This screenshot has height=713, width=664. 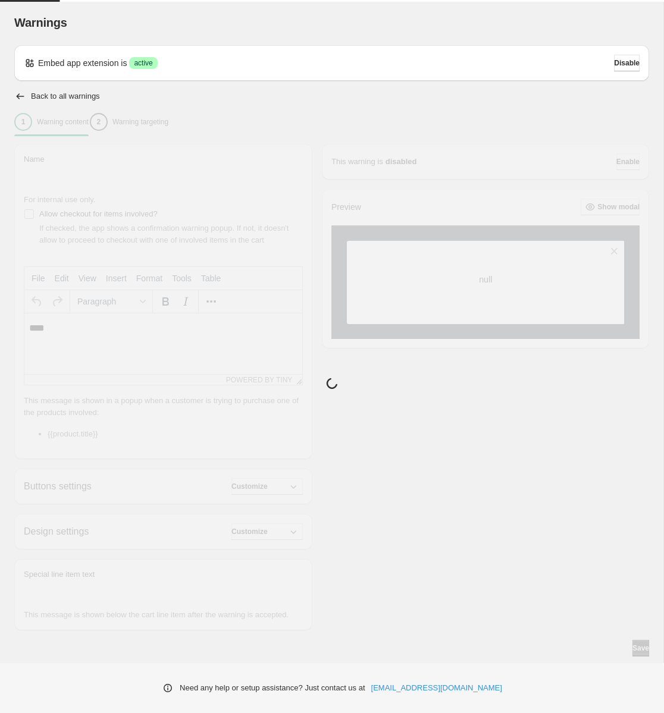 I want to click on span: Warnings, so click(x=40, y=23).